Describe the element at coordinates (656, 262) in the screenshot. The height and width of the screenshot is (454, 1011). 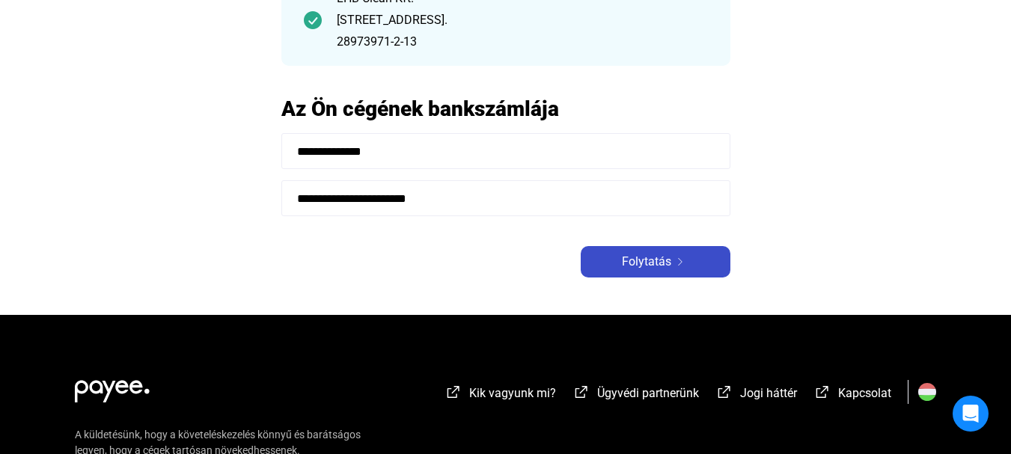
I see `button: Folytatásarrow-right-white` at that location.